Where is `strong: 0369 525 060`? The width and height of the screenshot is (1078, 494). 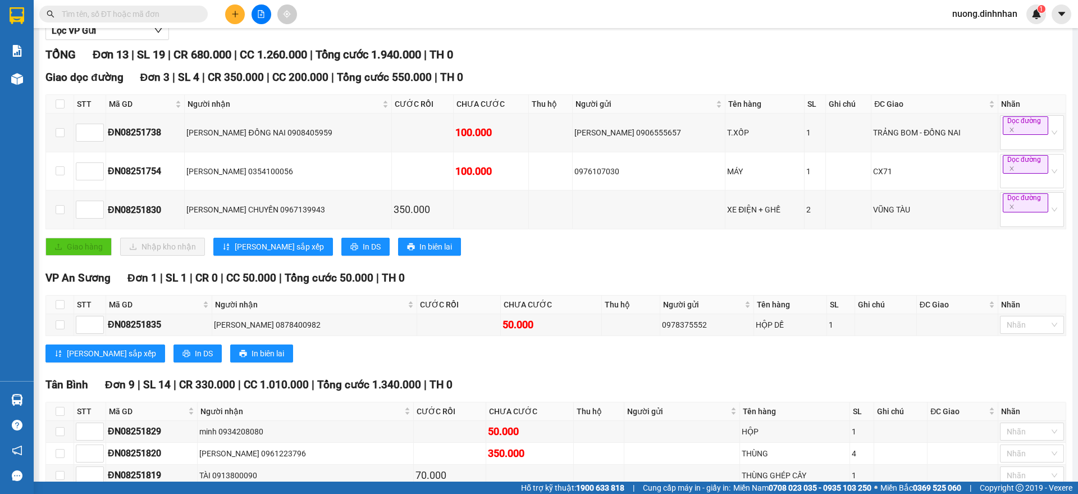
strong: 0369 525 060 is located at coordinates (937, 487).